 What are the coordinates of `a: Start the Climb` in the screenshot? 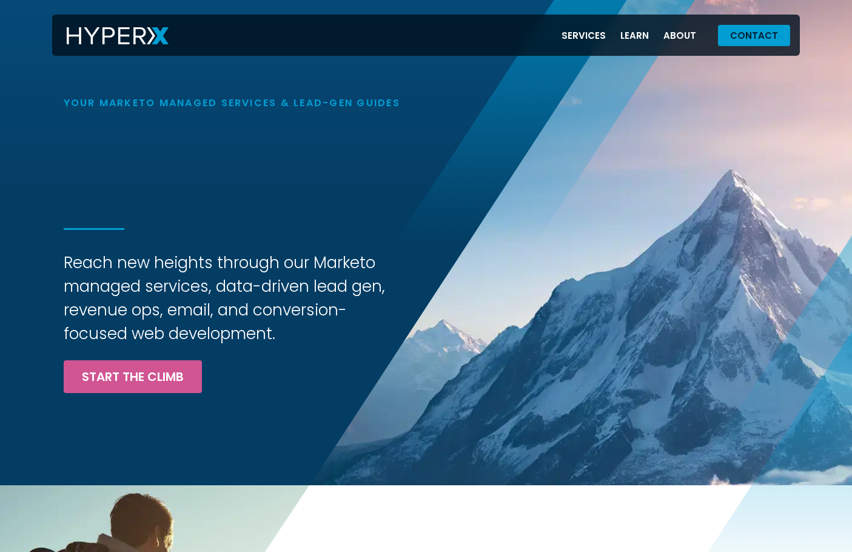 It's located at (133, 377).